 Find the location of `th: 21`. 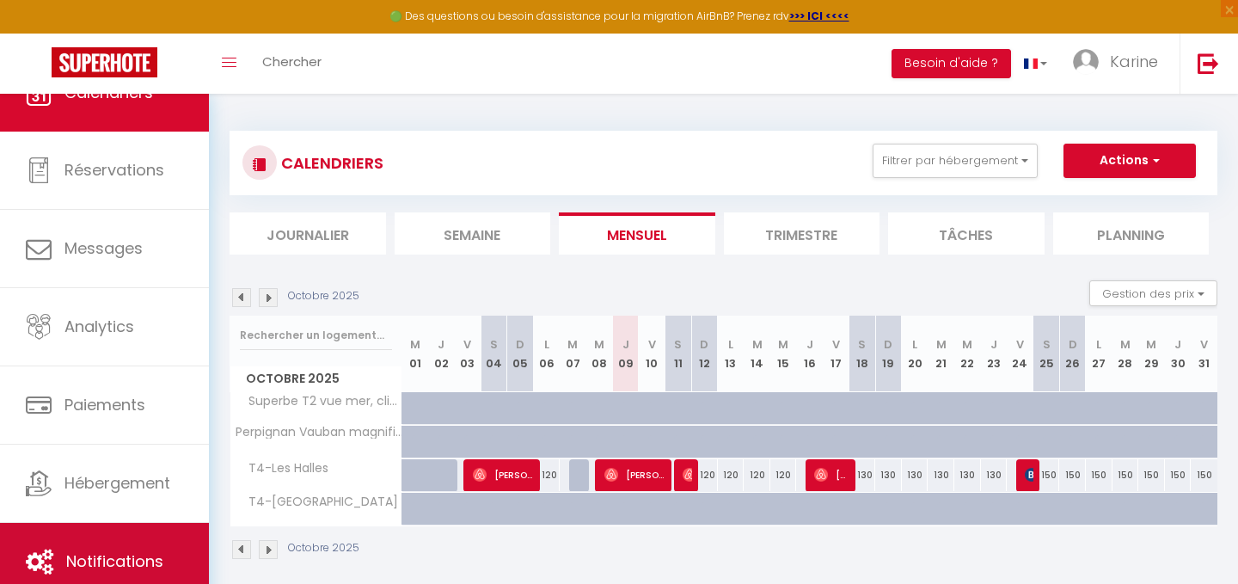

th: 21 is located at coordinates (941, 353).